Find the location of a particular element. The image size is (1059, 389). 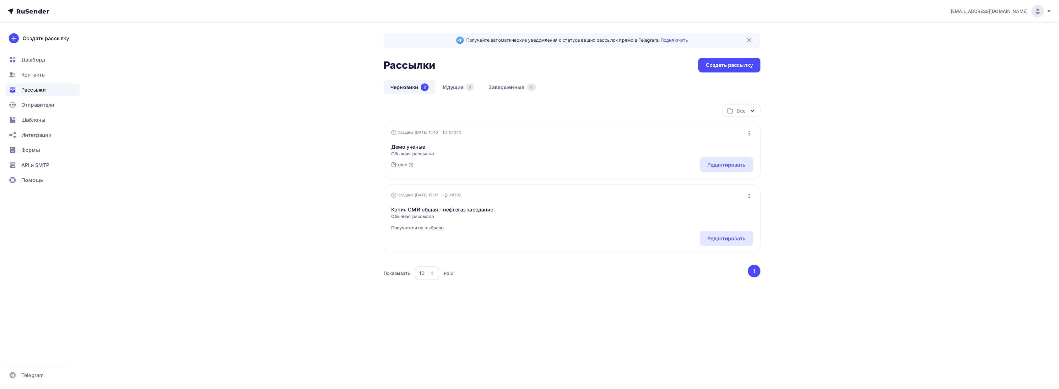

a: Демо ученые is located at coordinates (413, 147).